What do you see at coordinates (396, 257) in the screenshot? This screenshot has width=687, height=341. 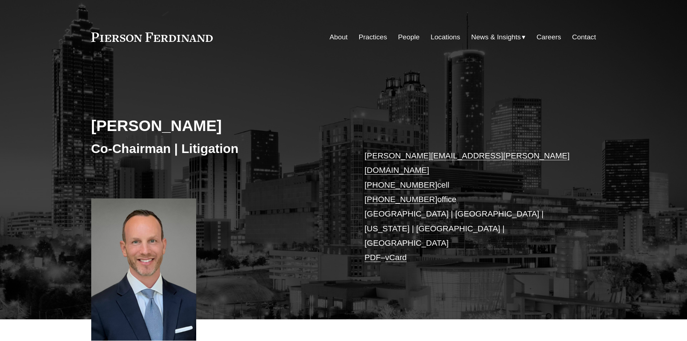 I see `a: vCard` at bounding box center [396, 257].